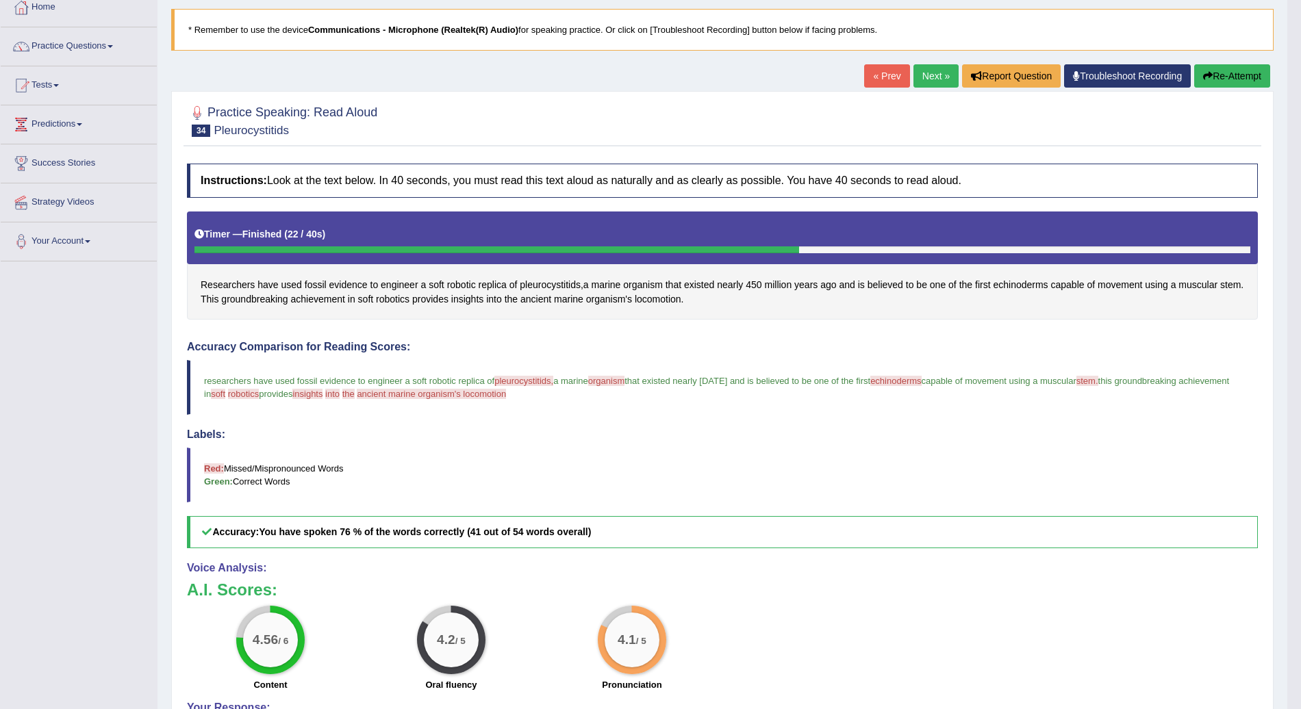 The height and width of the screenshot is (709, 1301). Describe the element at coordinates (251, 130) in the screenshot. I see `small: Pleurocystitids` at that location.